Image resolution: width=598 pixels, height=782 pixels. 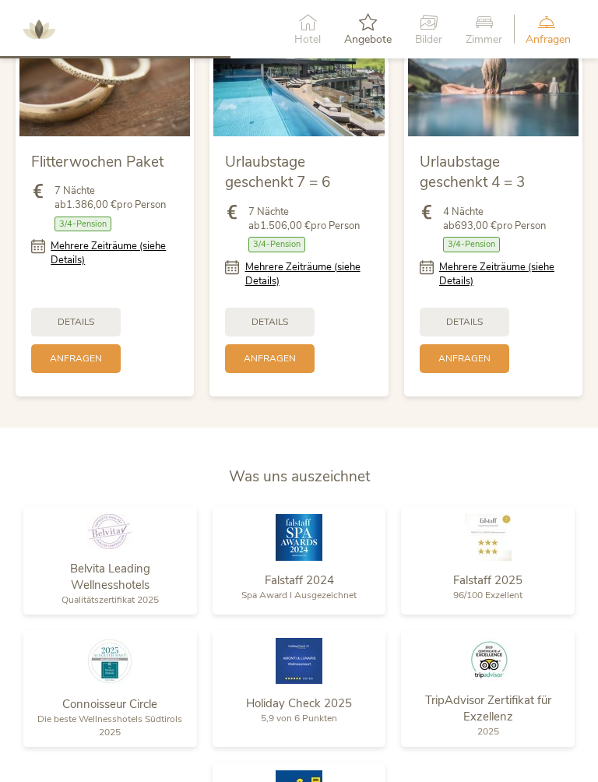 What do you see at coordinates (493, 72) in the screenshot?
I see `img: Urlaubstage geschenkt 4 = 3` at bounding box center [493, 72].